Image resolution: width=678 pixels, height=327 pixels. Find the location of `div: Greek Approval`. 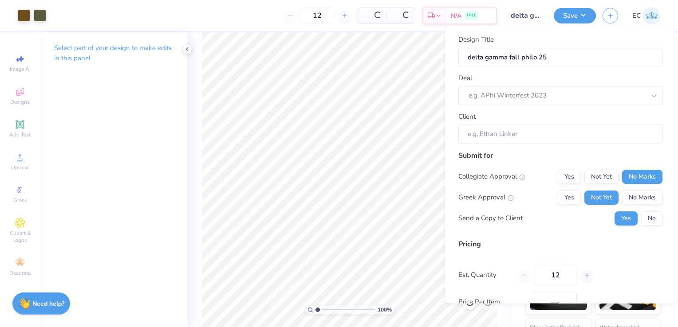

div: Greek Approval is located at coordinates (486, 197).